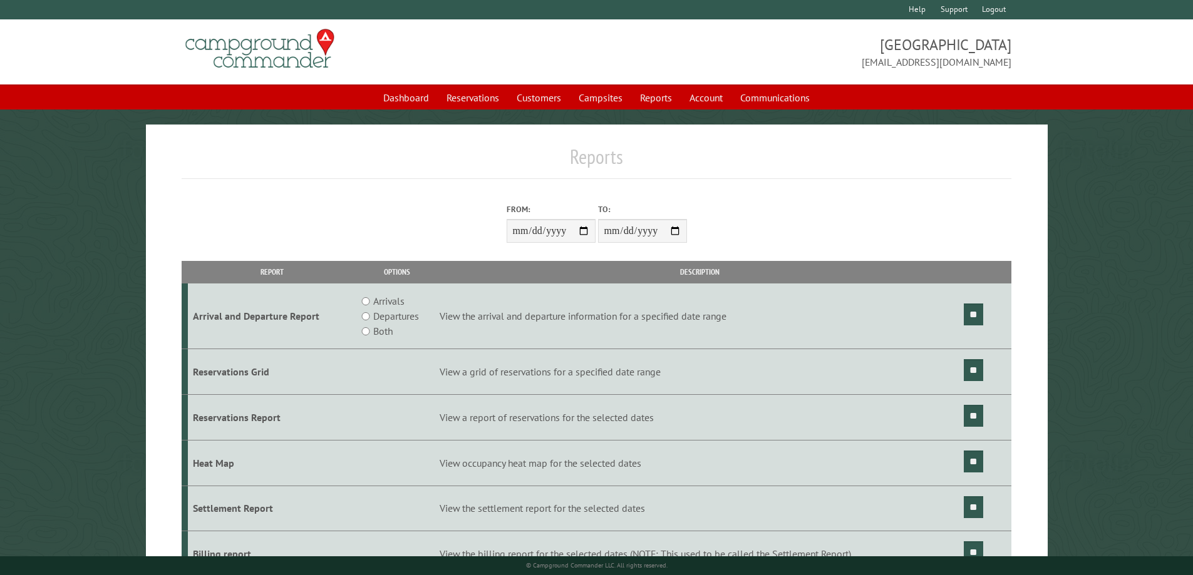 The image size is (1193, 575). I want to click on a: Reports, so click(655, 98).